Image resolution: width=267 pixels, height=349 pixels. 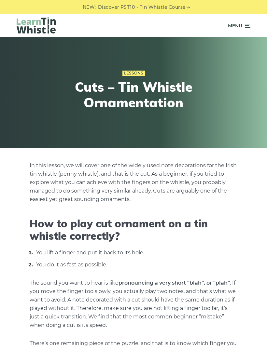 What do you see at coordinates (36, 25) in the screenshot?
I see `img: LearnTinWhistle.com` at bounding box center [36, 25].